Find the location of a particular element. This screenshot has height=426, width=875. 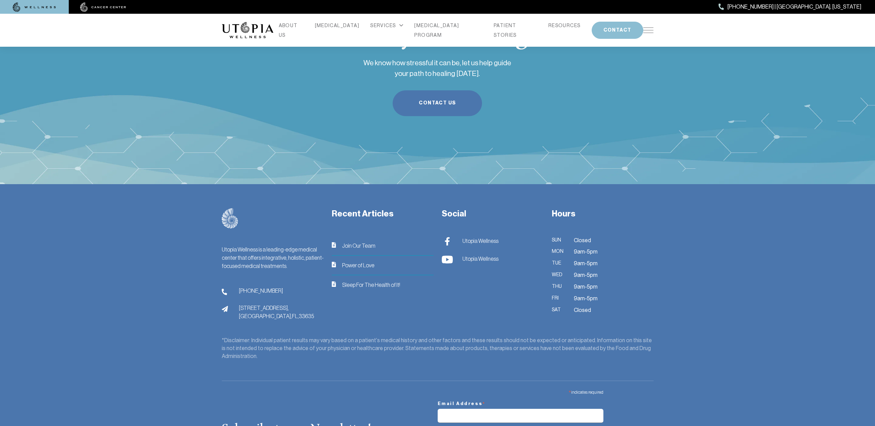

span: Power of Love is located at coordinates (358, 265).